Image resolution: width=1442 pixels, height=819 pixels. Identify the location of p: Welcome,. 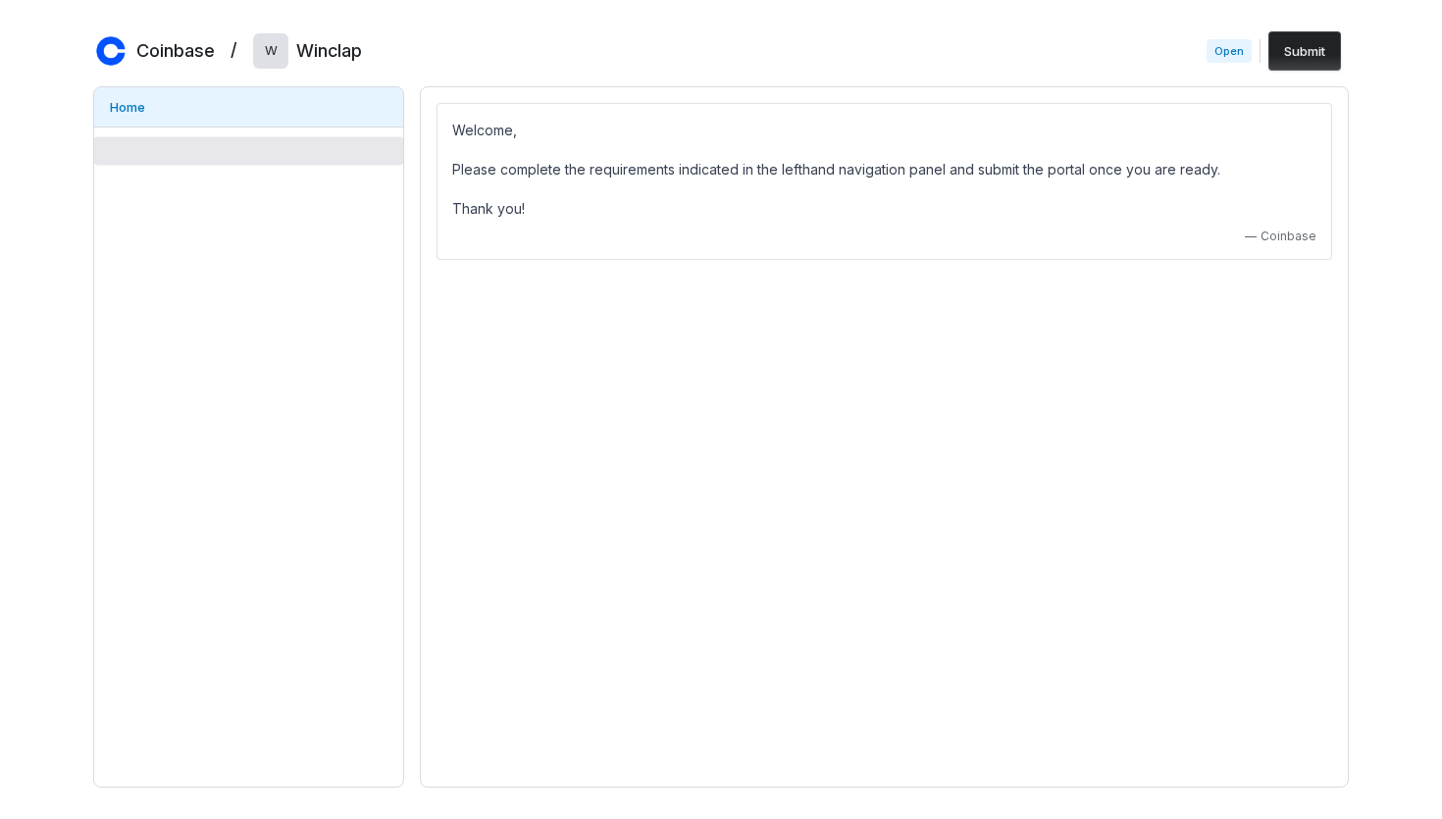
(884, 130).